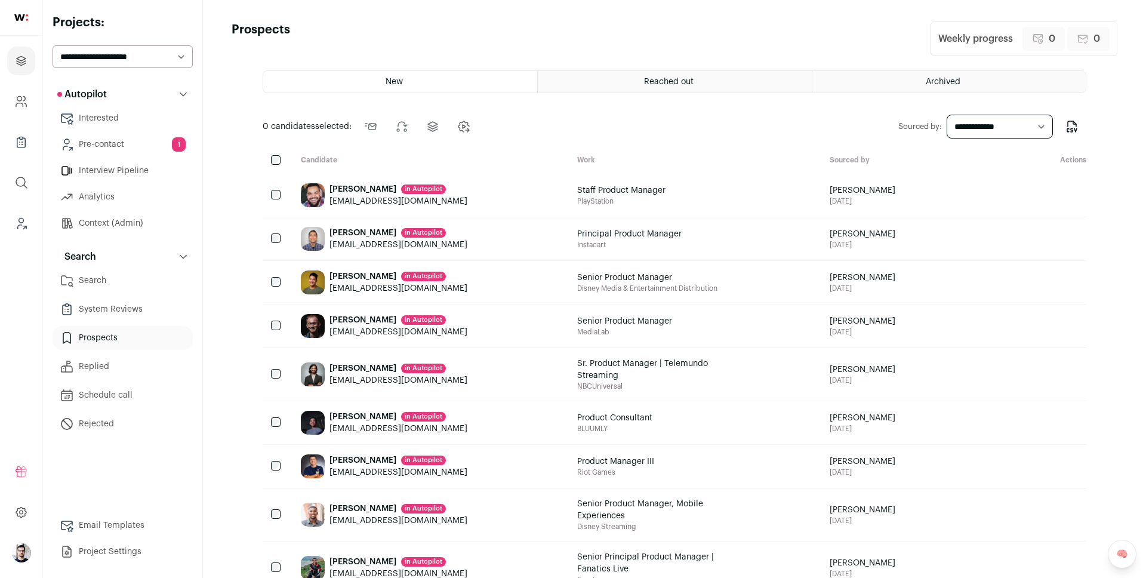 This screenshot has width=1146, height=578. I want to click on span: NBCUniversal, so click(649, 386).